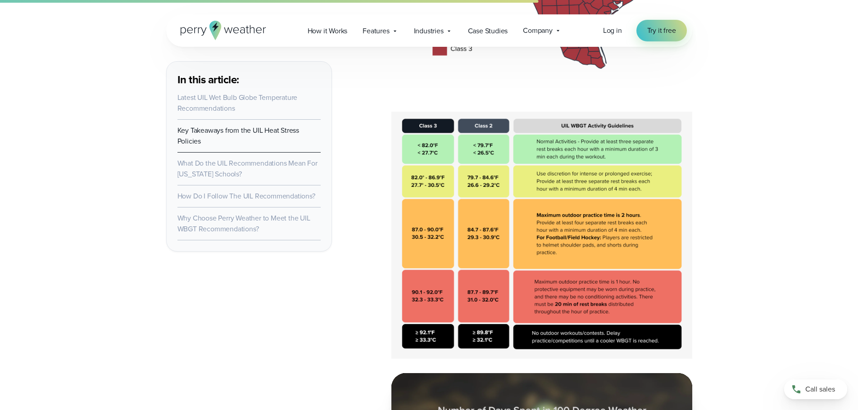  Describe the element at coordinates (612, 30) in the screenshot. I see `span: Log in` at that location.